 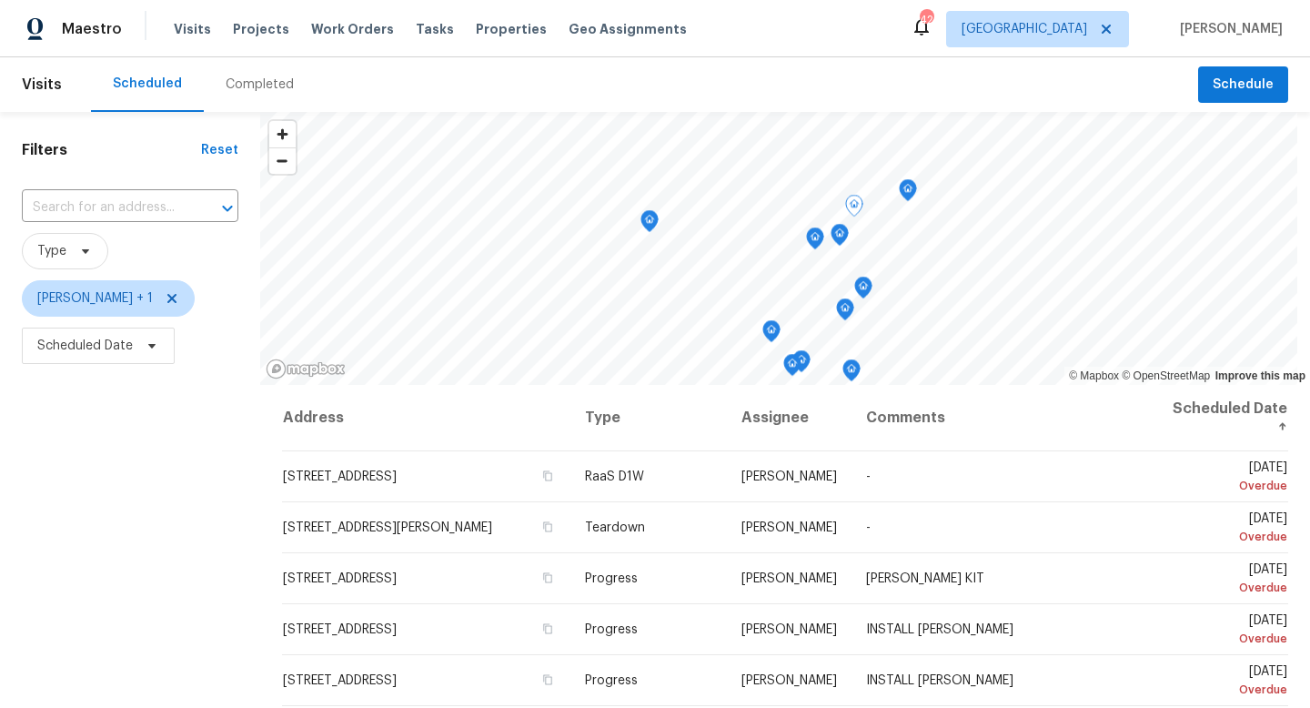 I want to click on span: Geo Assignments, so click(x=627, y=29).